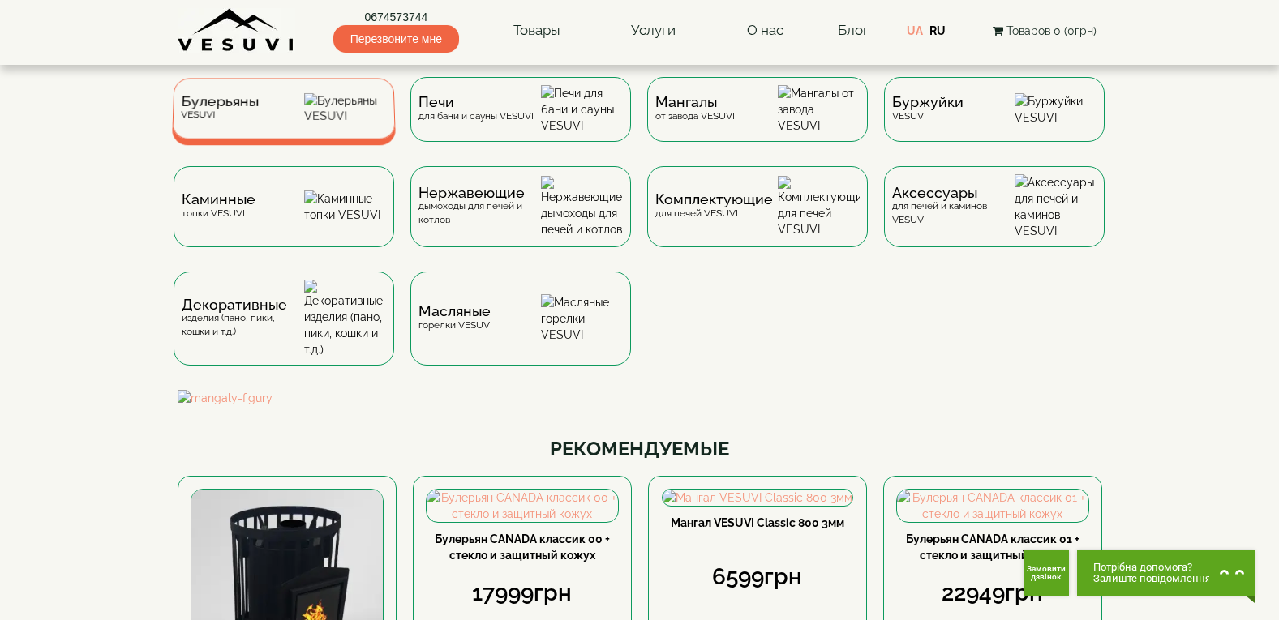  I want to click on img: Булерьян CANADA классик 01 + стекло и защитный кожух, so click(993, 506).